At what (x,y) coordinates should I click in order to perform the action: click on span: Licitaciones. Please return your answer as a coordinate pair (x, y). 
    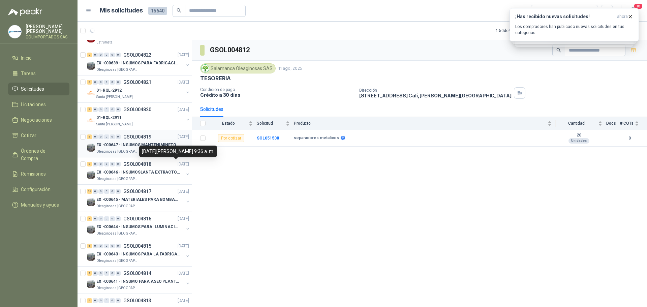
    Looking at the image, I should click on (33, 104).